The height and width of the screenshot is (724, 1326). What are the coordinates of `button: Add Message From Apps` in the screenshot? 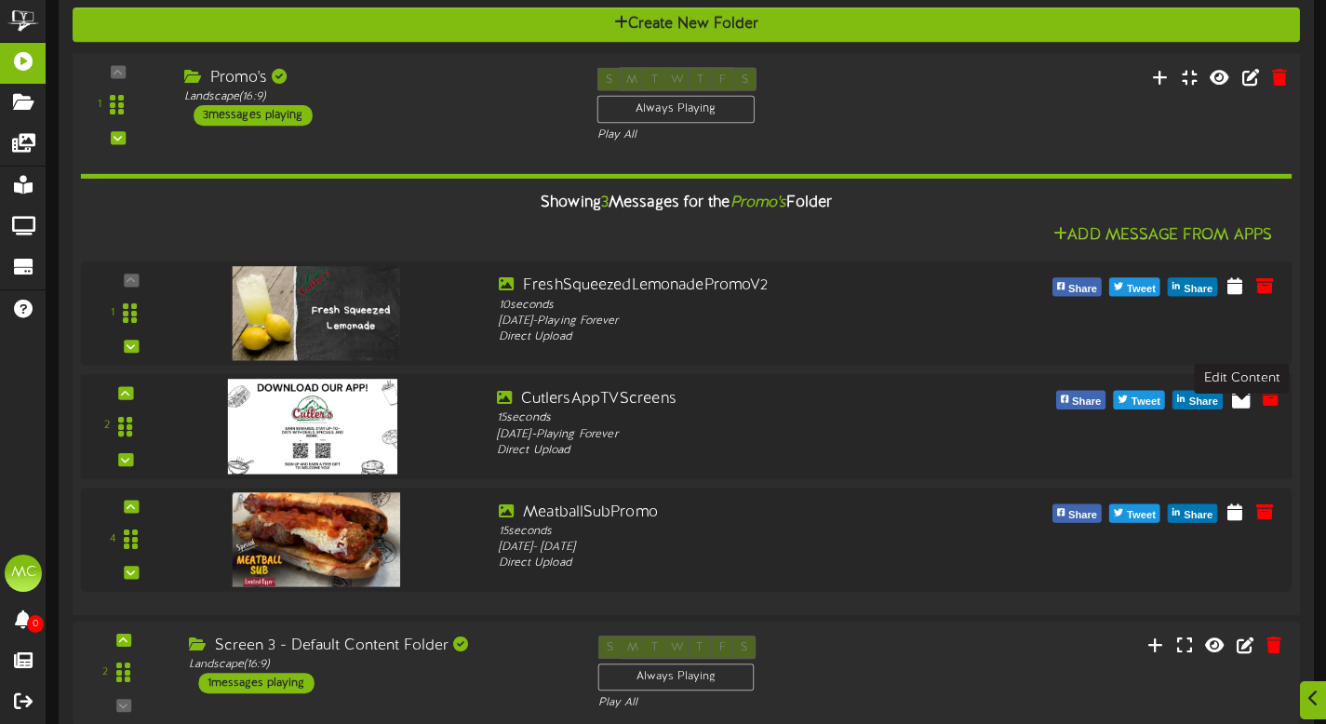 It's located at (1162, 234).